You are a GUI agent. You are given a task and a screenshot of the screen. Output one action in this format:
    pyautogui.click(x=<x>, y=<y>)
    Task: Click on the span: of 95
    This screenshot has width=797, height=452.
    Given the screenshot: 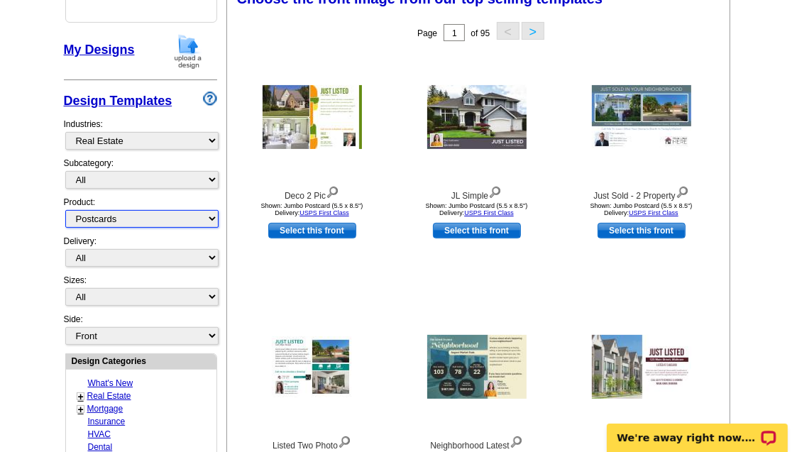 What is the action you would take?
    pyautogui.click(x=480, y=33)
    